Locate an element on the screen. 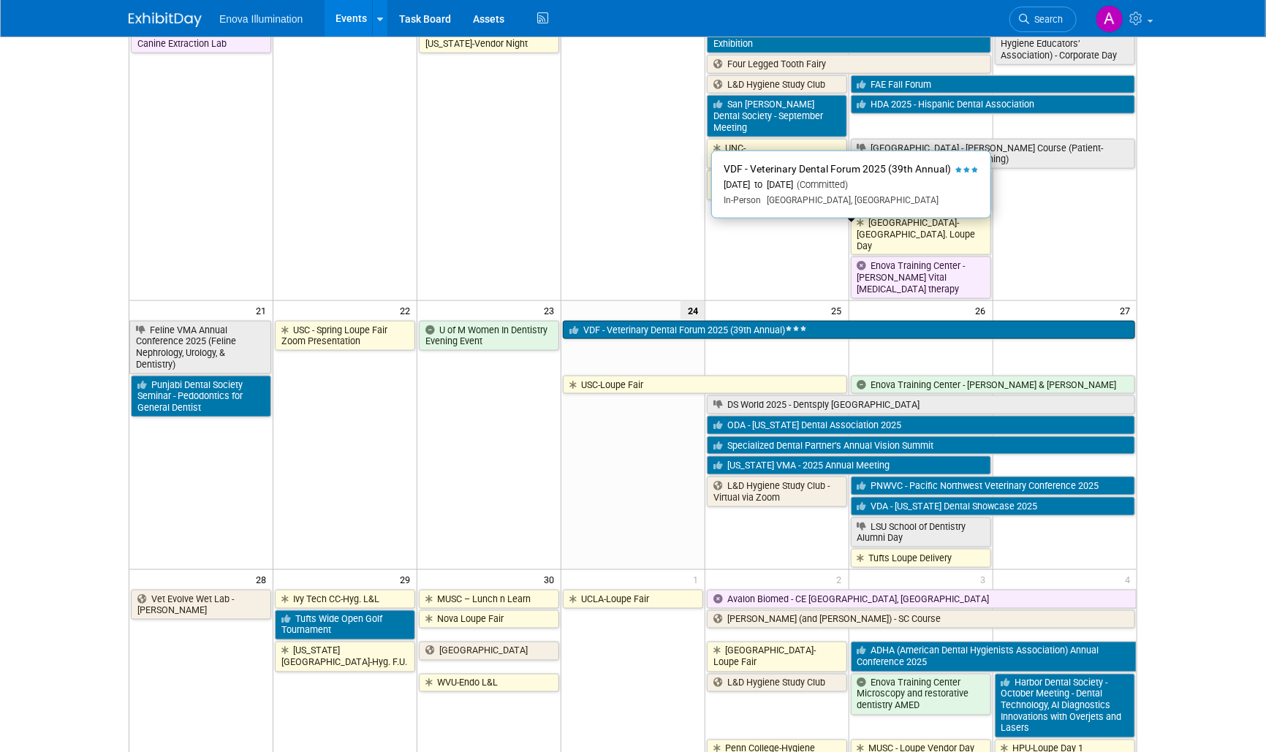  span: 26 is located at coordinates (983, 310).